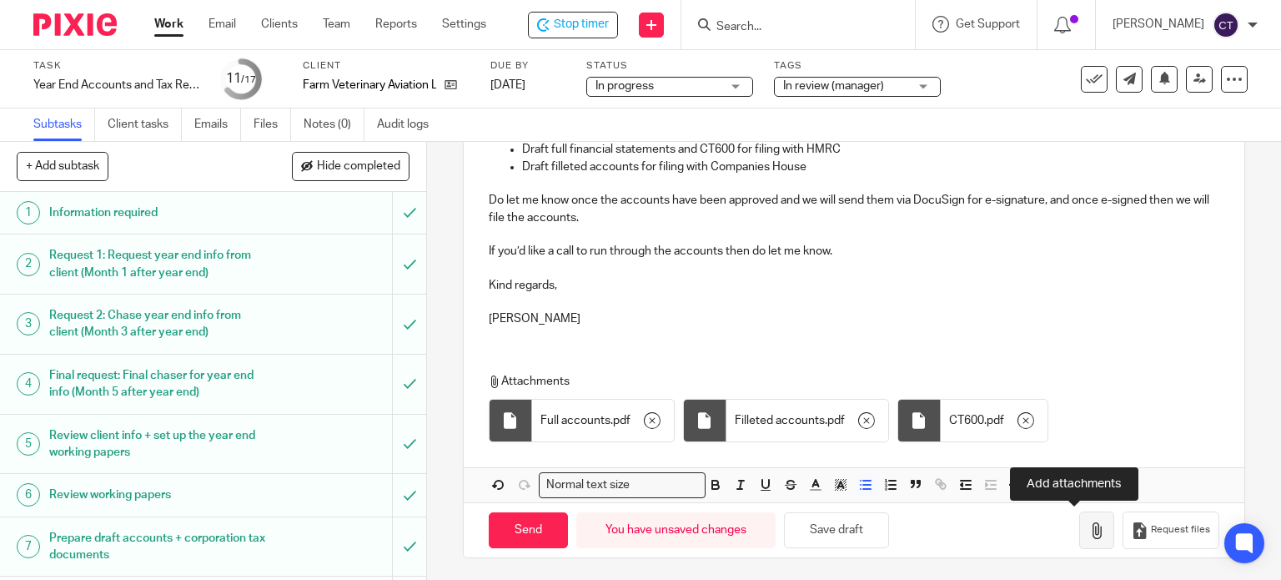 The height and width of the screenshot is (580, 1281). What do you see at coordinates (1226, 25) in the screenshot?
I see `img: svg%3E` at bounding box center [1226, 25].